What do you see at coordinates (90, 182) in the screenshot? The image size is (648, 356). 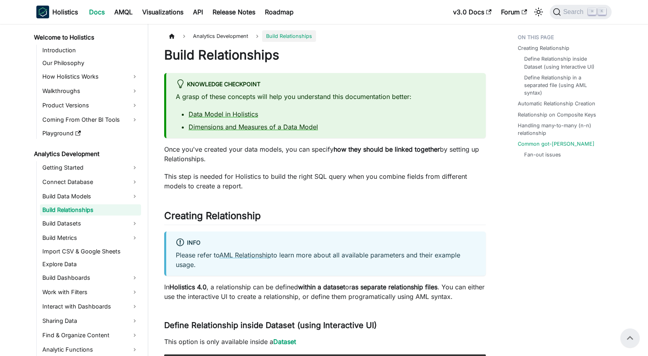 I see `a: Connect Database` at bounding box center [90, 182].